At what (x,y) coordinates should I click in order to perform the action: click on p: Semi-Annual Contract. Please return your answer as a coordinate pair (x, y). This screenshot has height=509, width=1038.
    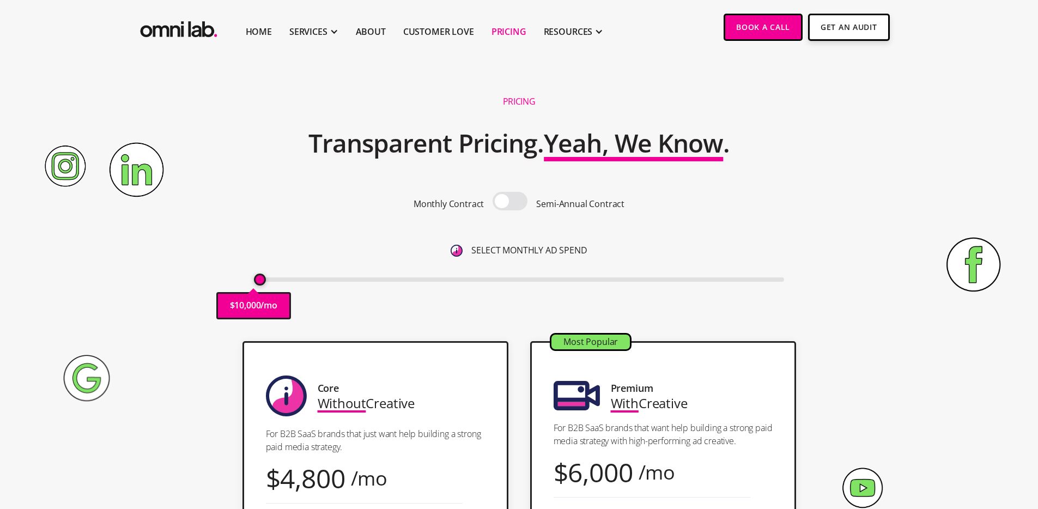
    Looking at the image, I should click on (580, 204).